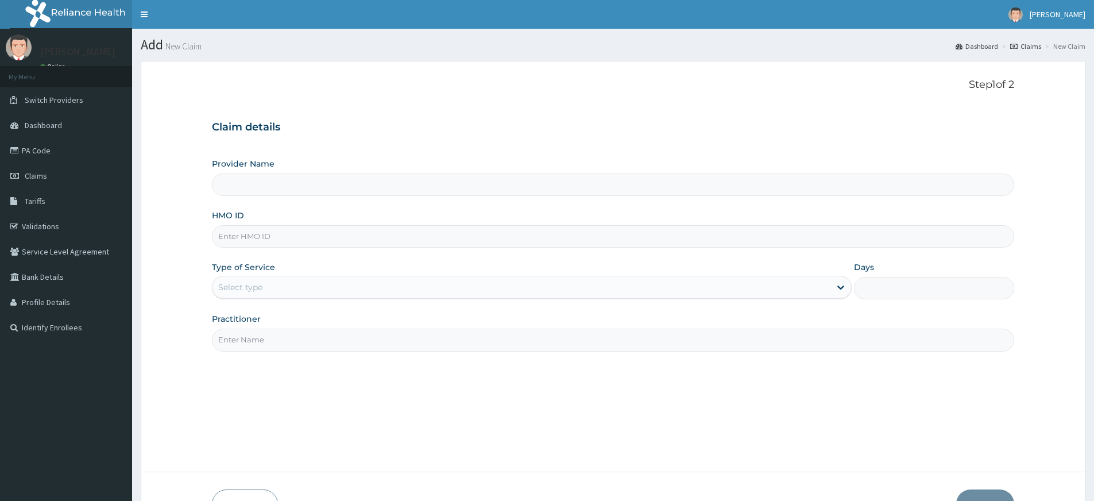  I want to click on input: Enter Name, so click(613, 339).